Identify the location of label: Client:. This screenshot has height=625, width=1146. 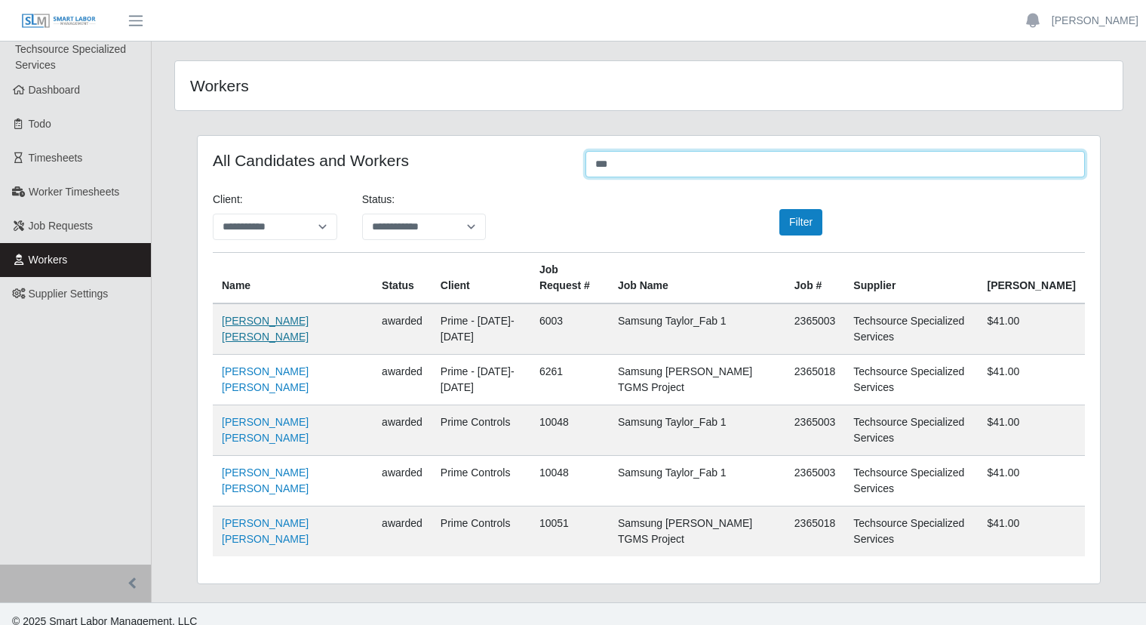
(228, 199).